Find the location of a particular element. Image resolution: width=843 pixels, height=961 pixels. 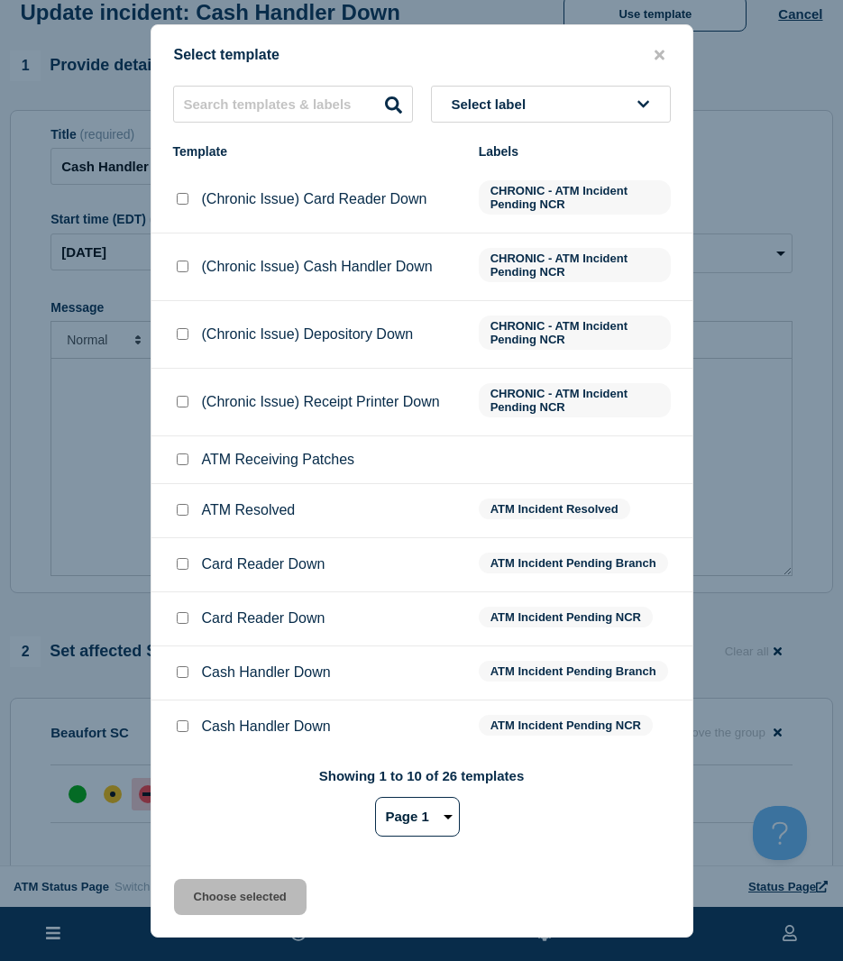

div: Labels is located at coordinates (574, 151).